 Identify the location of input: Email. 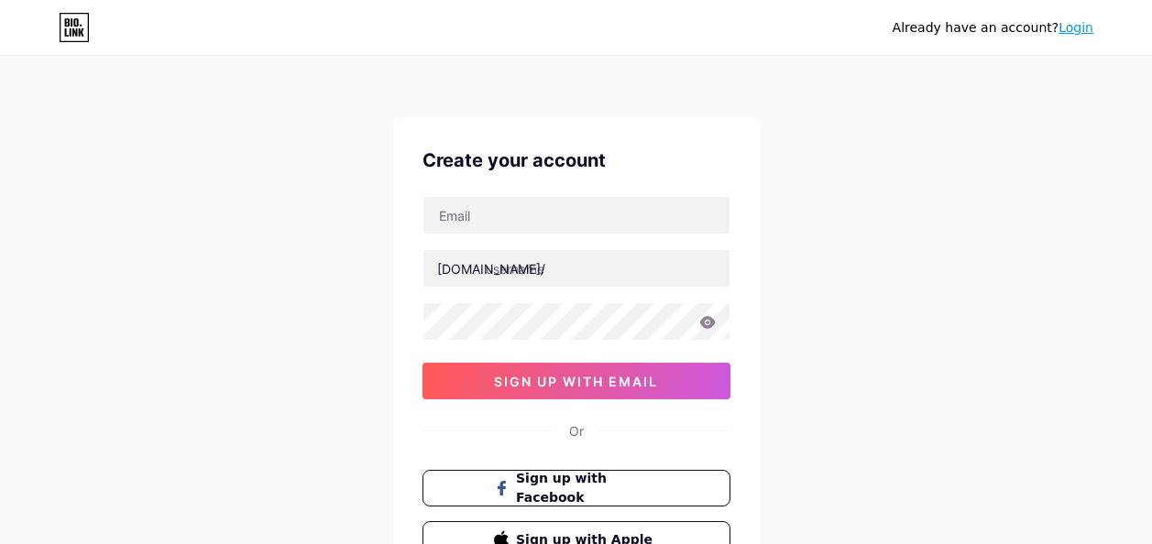
(576, 215).